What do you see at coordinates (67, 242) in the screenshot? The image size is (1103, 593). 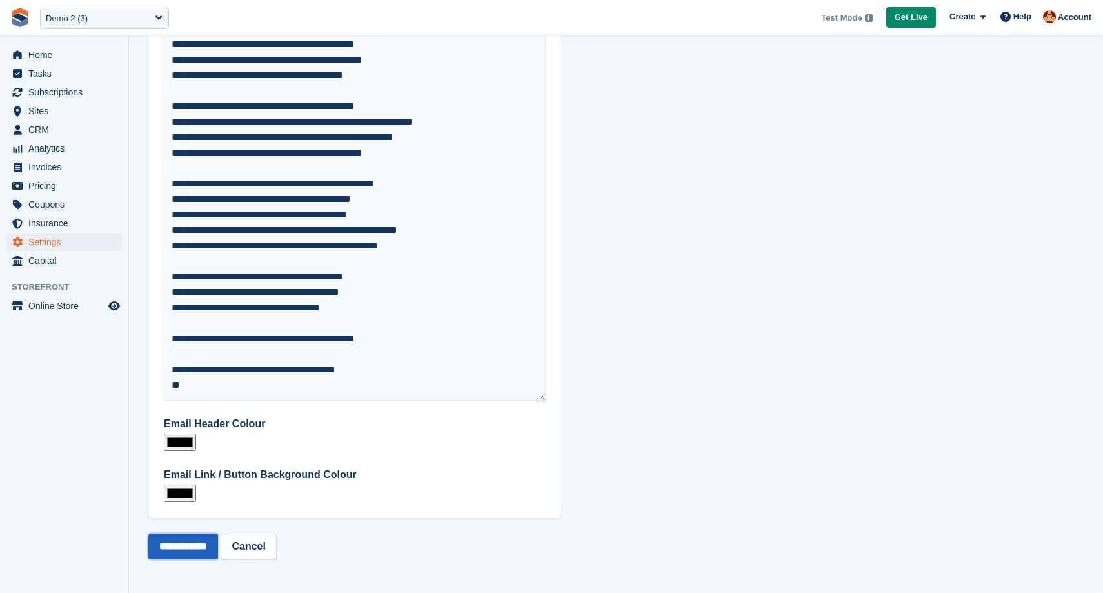 I see `span: Settings` at bounding box center [67, 242].